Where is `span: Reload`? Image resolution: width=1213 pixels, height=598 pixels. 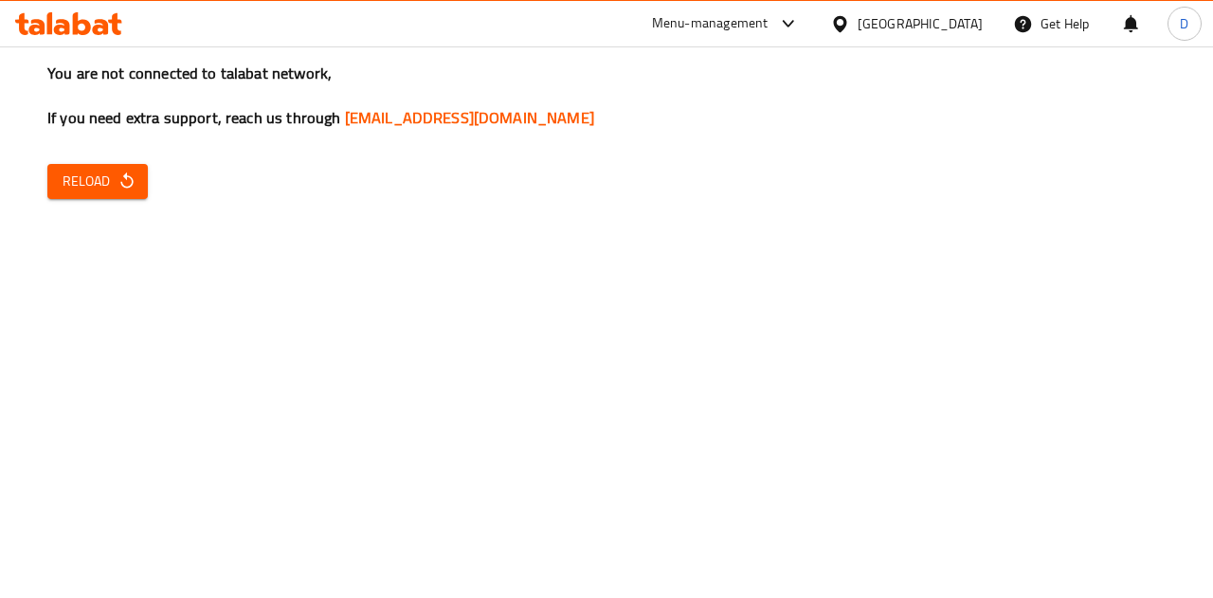
span: Reload is located at coordinates (98, 181).